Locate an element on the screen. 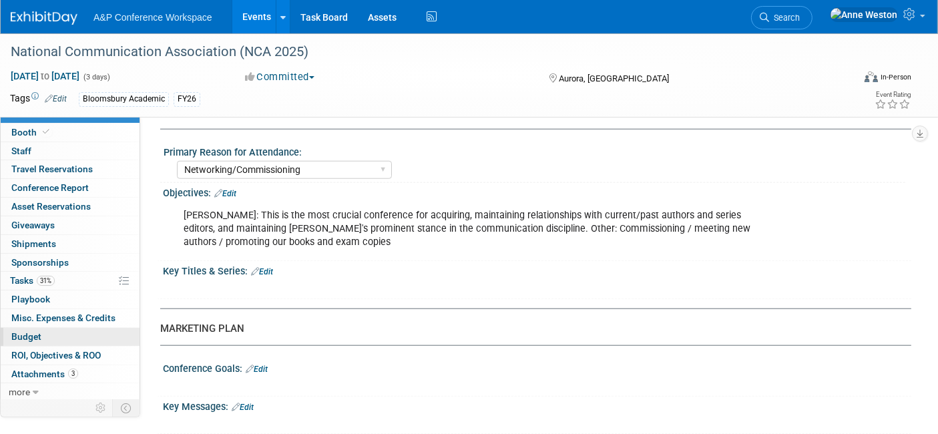 The height and width of the screenshot is (434, 938). div: Key Titles & Series: is located at coordinates (537, 270).